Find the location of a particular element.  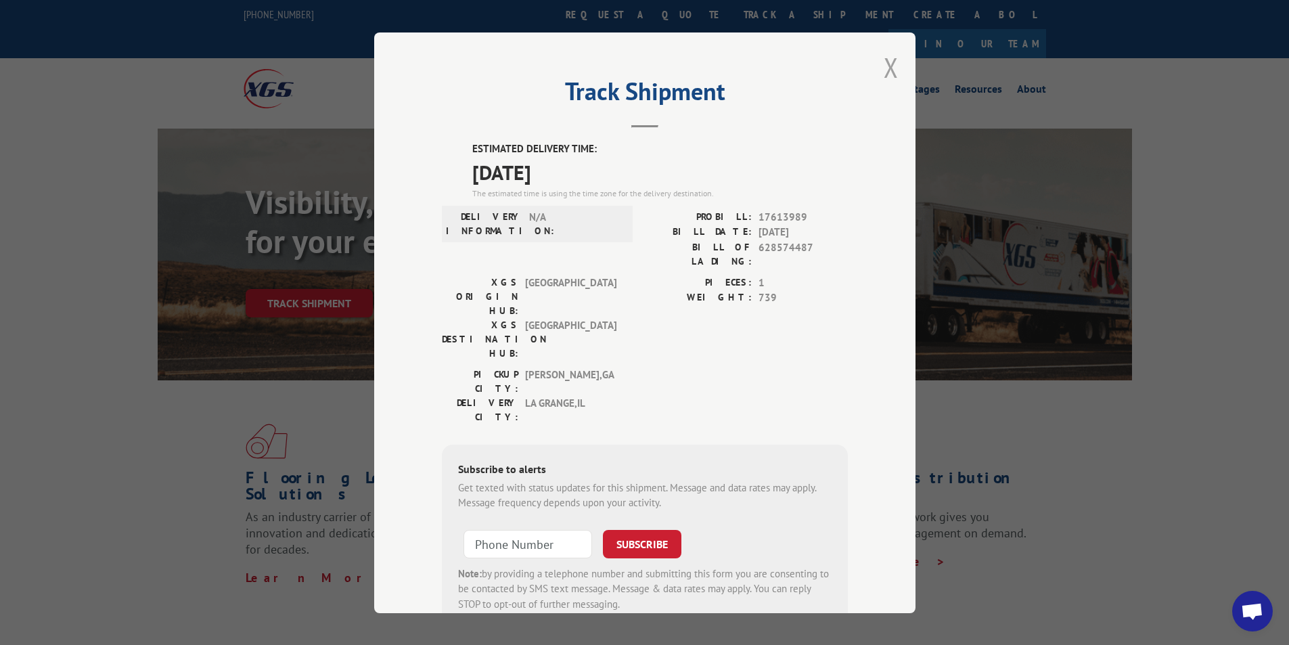

div: The estimated time is using the time zone for the delivery destination. is located at coordinates (660, 193).